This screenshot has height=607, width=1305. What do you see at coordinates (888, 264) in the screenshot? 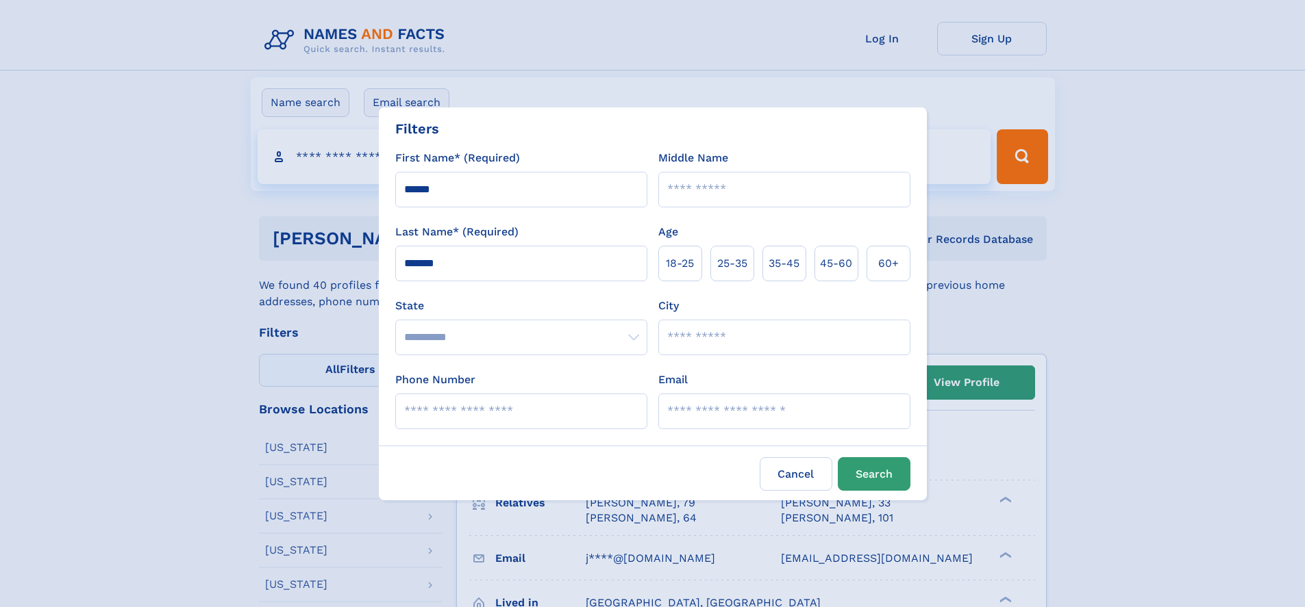
I see `span: 60+` at bounding box center [888, 264].